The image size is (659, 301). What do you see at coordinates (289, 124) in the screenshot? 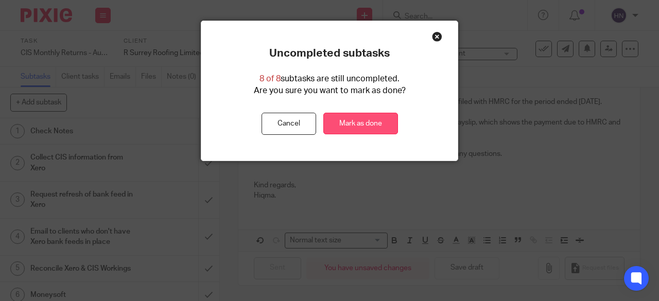
I see `button: Cancel` at bounding box center [289, 124].